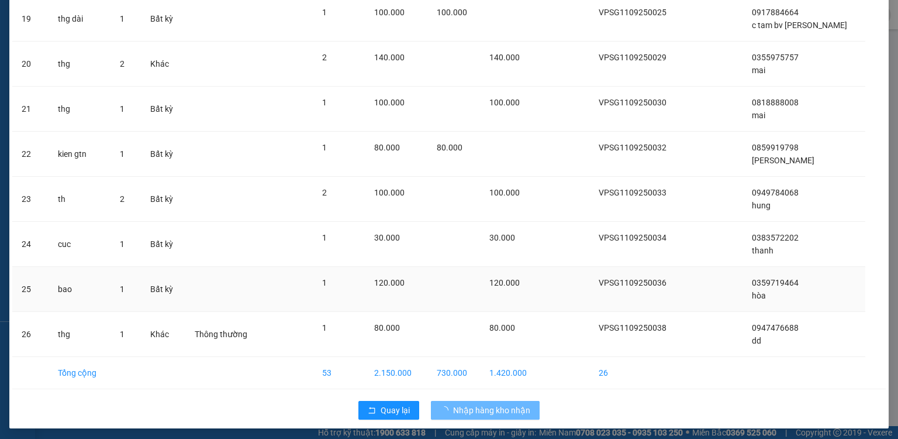 The width and height of the screenshot is (898, 439). What do you see at coordinates (372, 410) in the screenshot?
I see `span: rollback` at bounding box center [372, 410].